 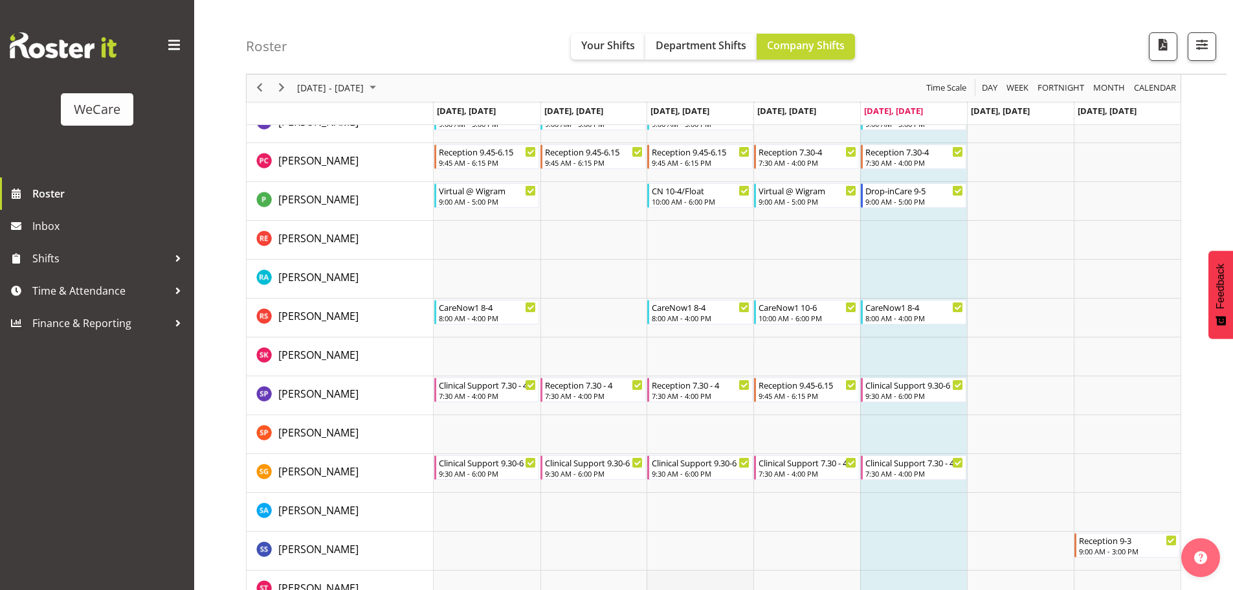 I want to click on div: Pooja Prabhu"s event - Drop-inCare 9-5 Begin From Friday, September 19, 2025 at 9:00:00 AM GMT+12..., so click(x=913, y=196).